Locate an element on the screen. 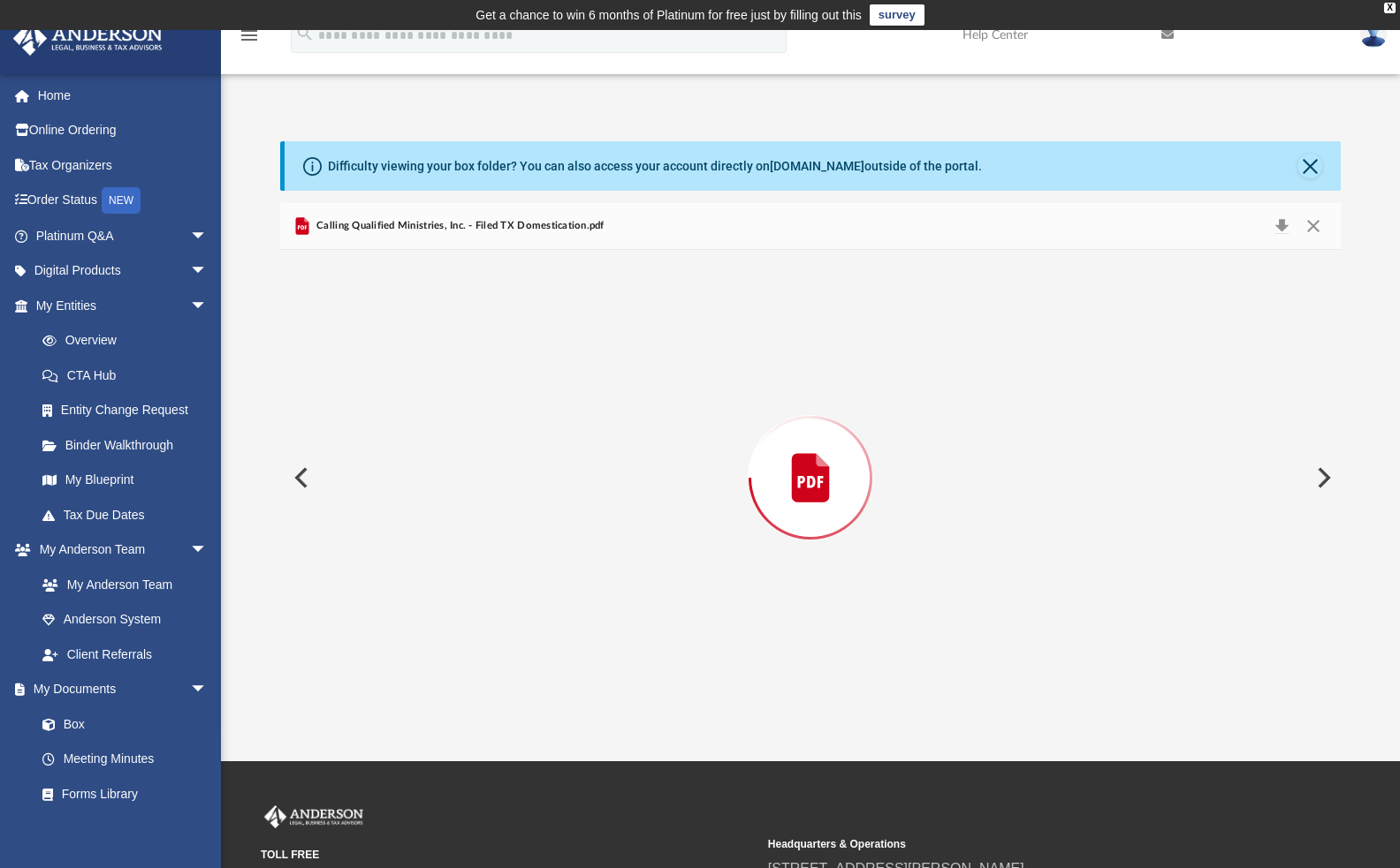 Image resolution: width=1400 pixels, height=868 pixels. button: Previous File is located at coordinates (300, 478).